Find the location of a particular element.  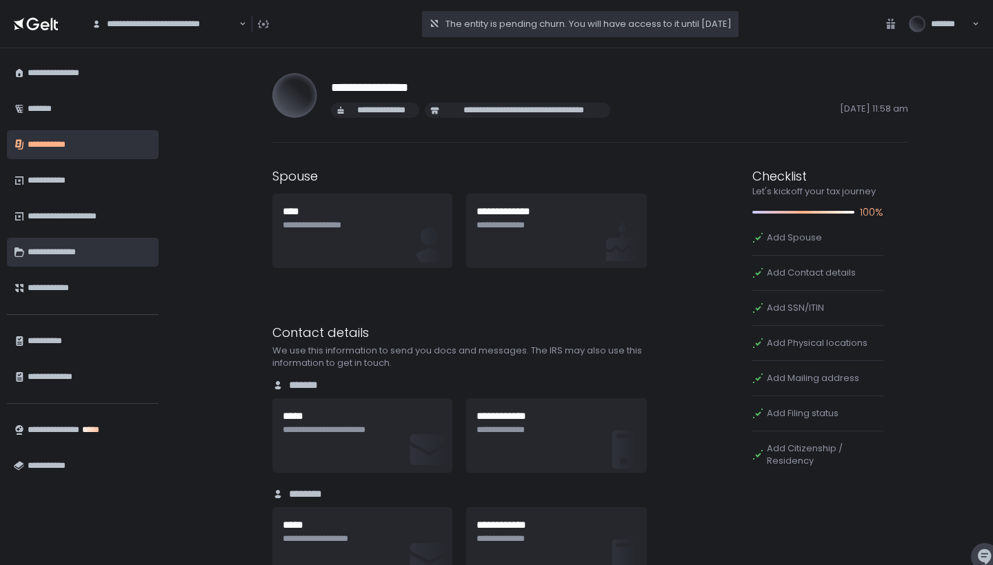

span: 100% is located at coordinates (871, 212).